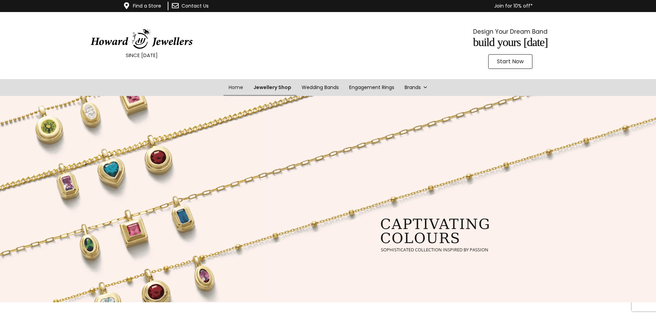 This screenshot has height=316, width=656. Describe the element at coordinates (236, 87) in the screenshot. I see `a: Home` at that location.